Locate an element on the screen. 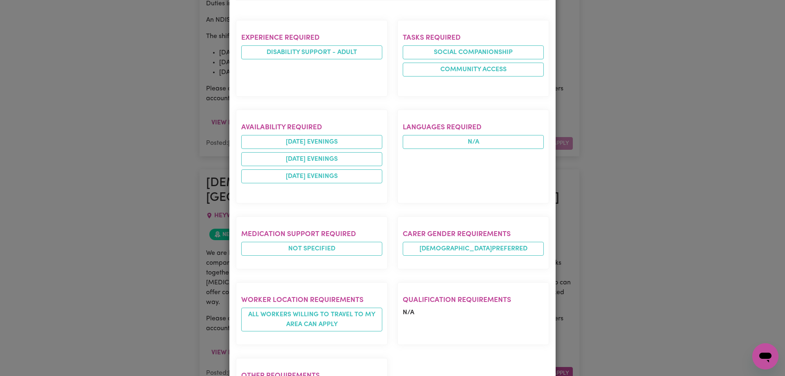 The image size is (785, 376). li: Disability support - Adult is located at coordinates (312, 52).